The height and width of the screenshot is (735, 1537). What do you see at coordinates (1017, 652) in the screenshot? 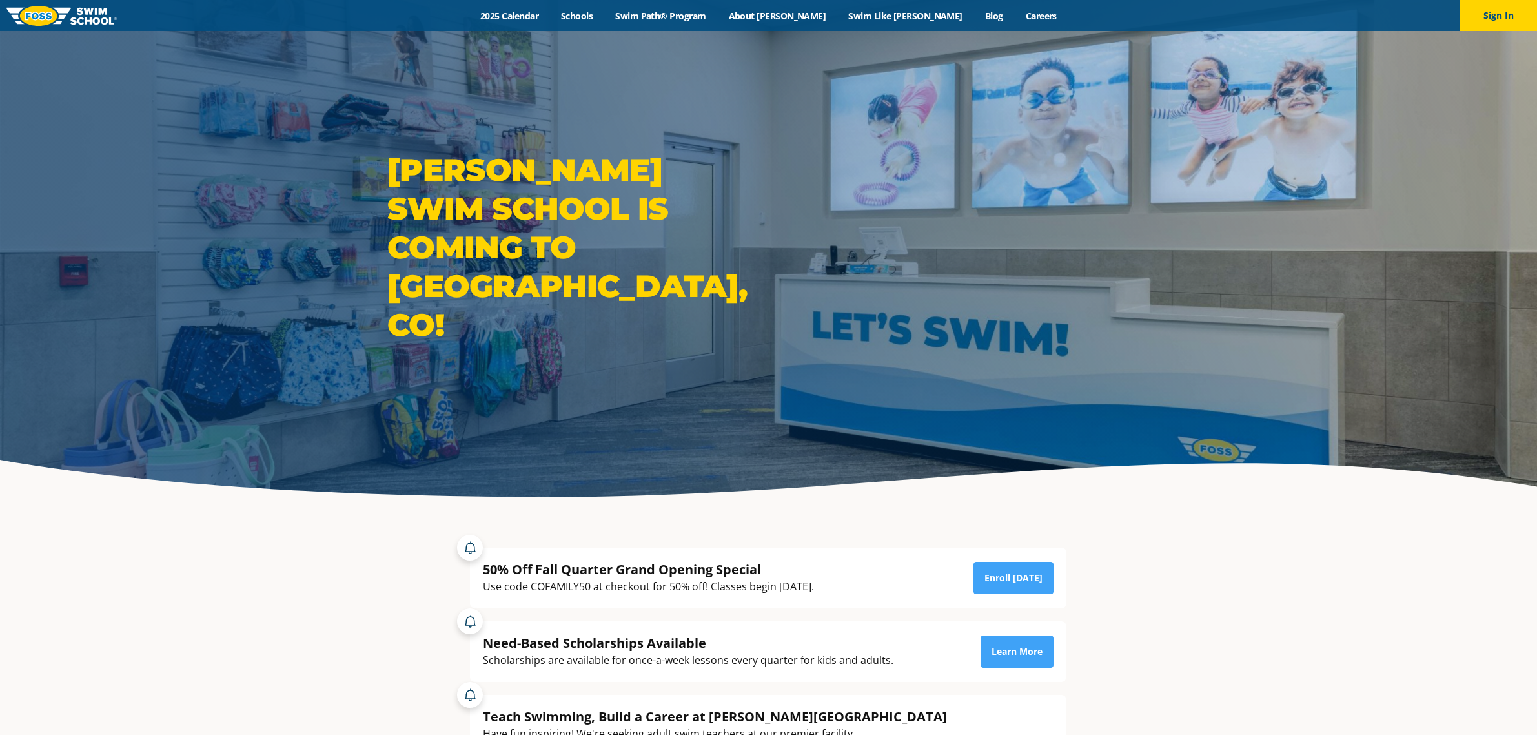
I see `a: Learn More` at bounding box center [1017, 652].